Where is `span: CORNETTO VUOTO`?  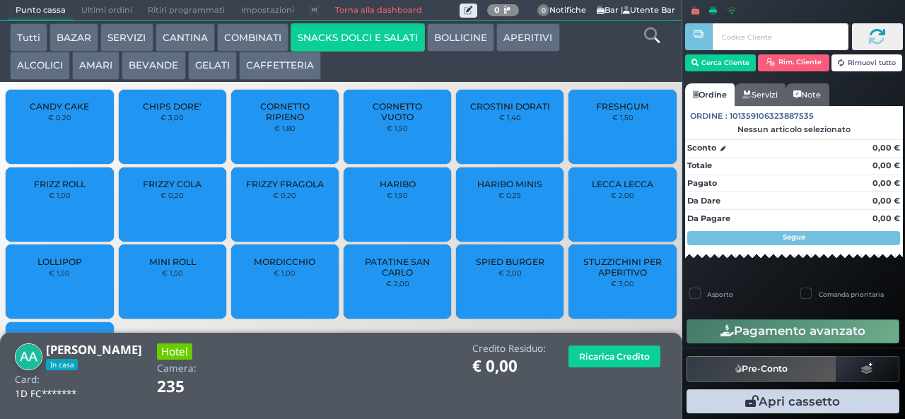 span: CORNETTO VUOTO is located at coordinates (397, 112).